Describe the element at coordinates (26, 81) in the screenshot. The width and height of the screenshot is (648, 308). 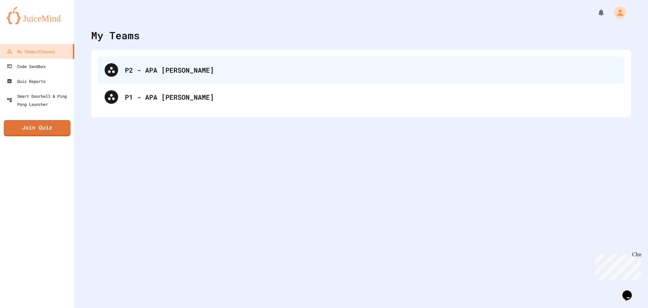
I see `div: Quiz Reports` at that location.